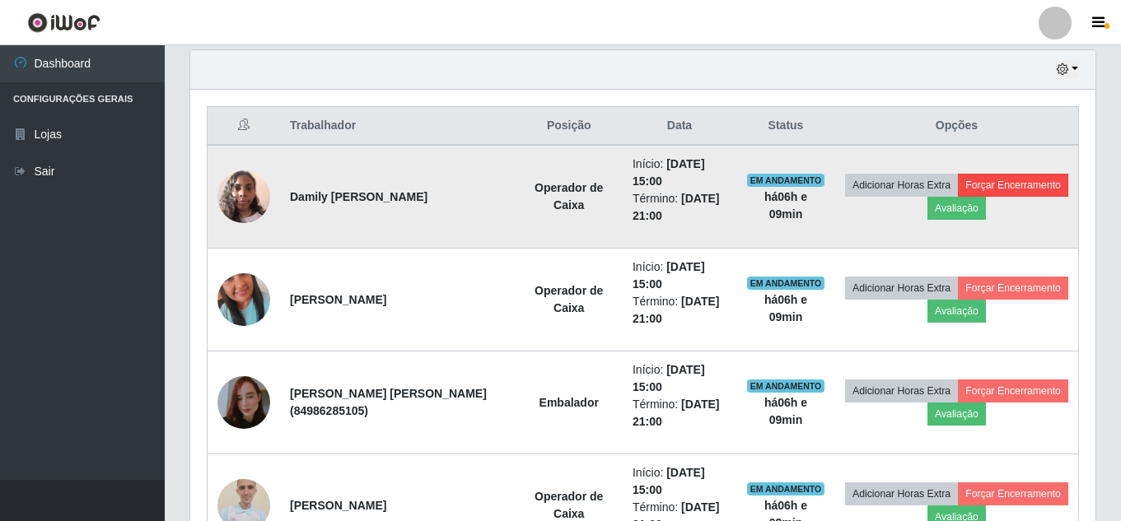 The height and width of the screenshot is (521, 1121). I want to click on th: Status, so click(785, 126).